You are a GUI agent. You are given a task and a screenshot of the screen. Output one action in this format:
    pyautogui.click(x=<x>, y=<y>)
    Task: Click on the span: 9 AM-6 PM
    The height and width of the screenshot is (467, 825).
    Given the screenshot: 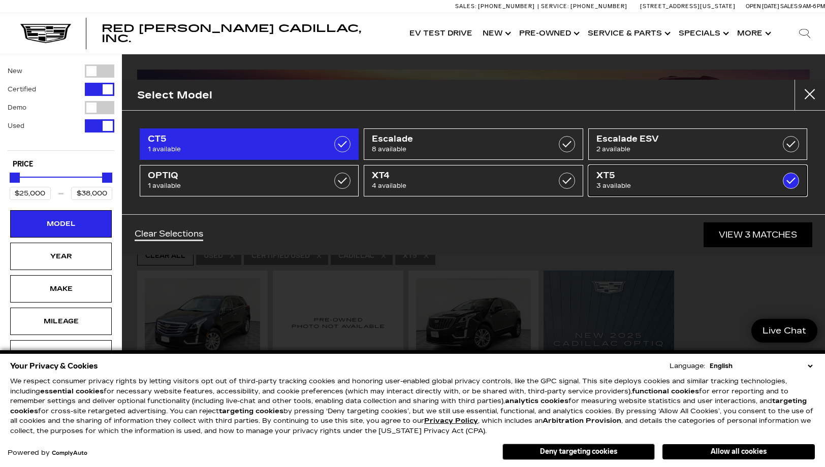 What is the action you would take?
    pyautogui.click(x=811, y=6)
    